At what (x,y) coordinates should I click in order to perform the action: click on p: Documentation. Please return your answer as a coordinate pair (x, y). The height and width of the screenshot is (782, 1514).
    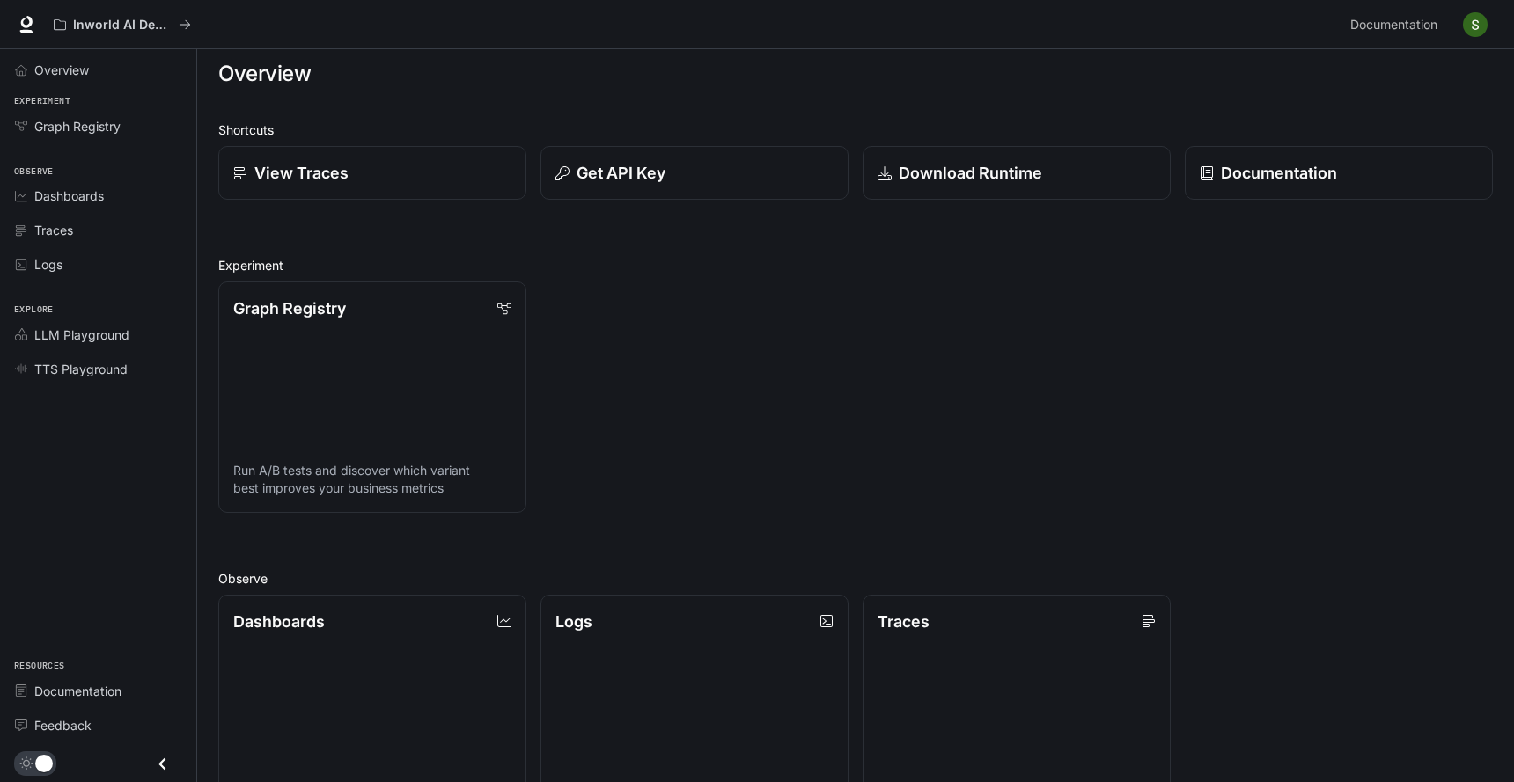
    Looking at the image, I should click on (1279, 172).